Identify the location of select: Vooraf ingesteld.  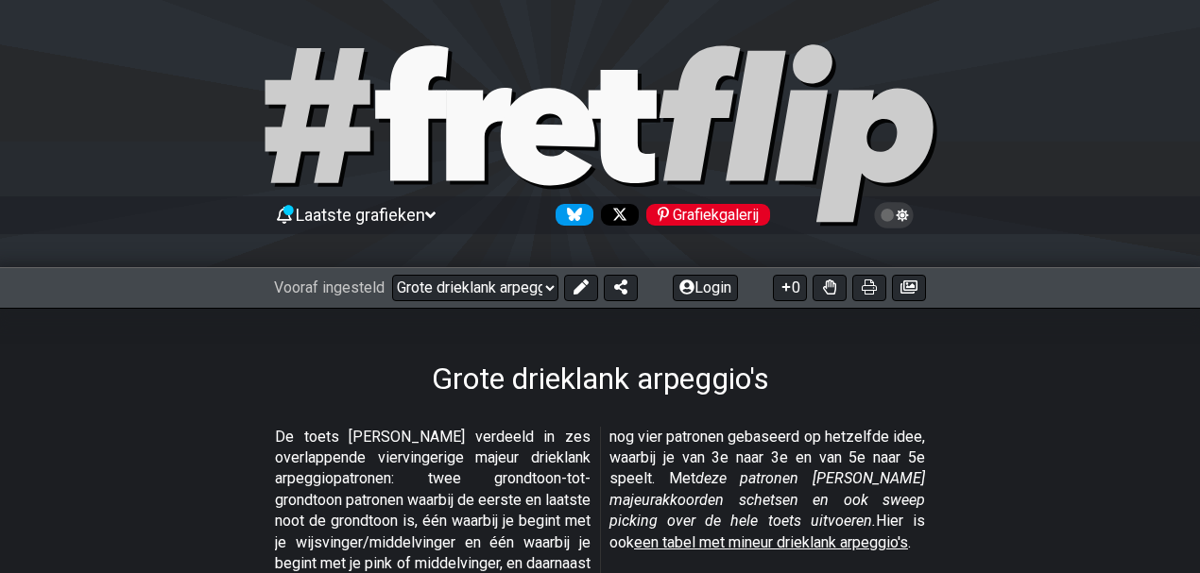
(475, 288).